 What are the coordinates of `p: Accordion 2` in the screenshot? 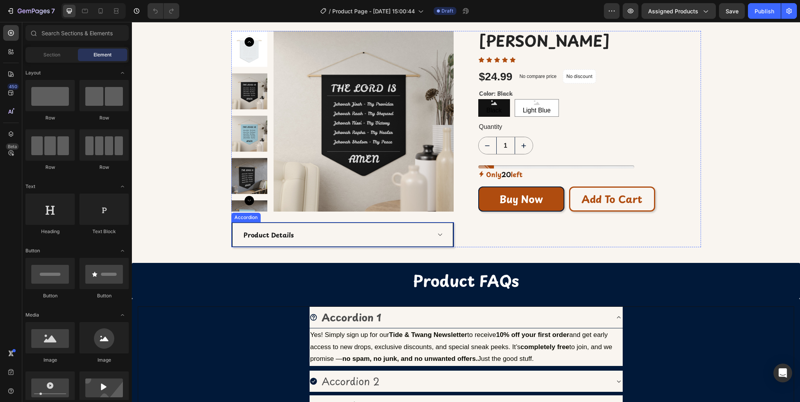 It's located at (219, 359).